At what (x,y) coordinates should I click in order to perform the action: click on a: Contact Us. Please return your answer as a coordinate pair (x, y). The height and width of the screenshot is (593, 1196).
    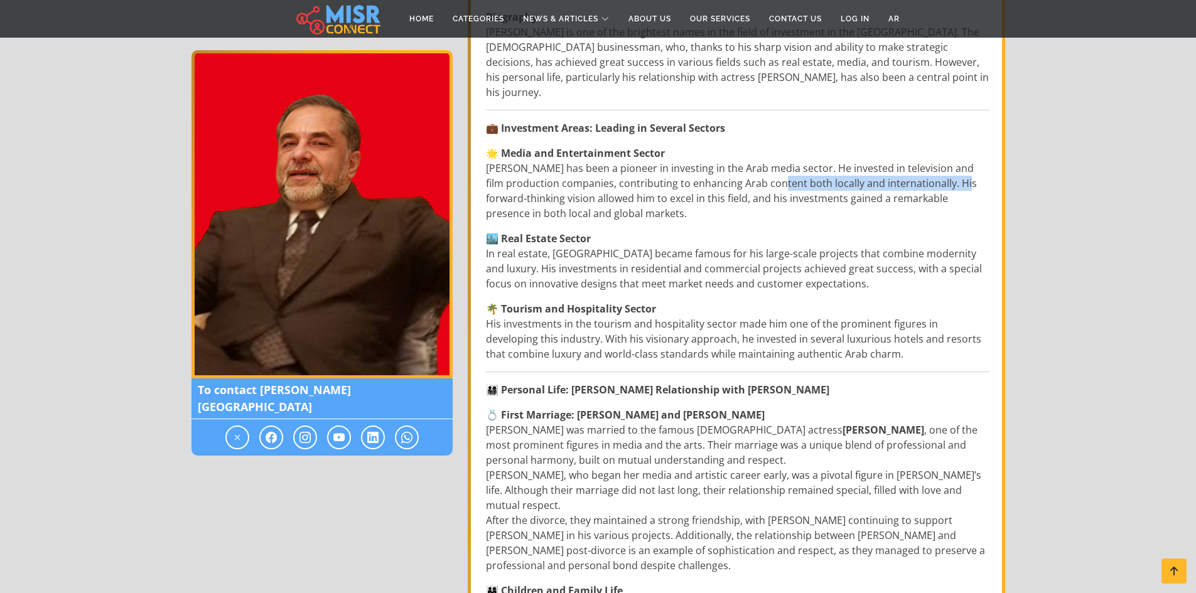
    Looking at the image, I should click on (796, 19).